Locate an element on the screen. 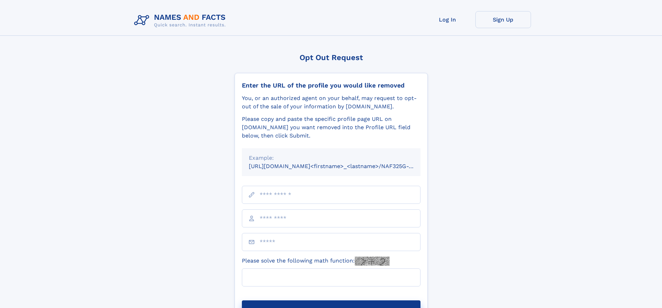  div: Opt Out Request is located at coordinates (331, 57).